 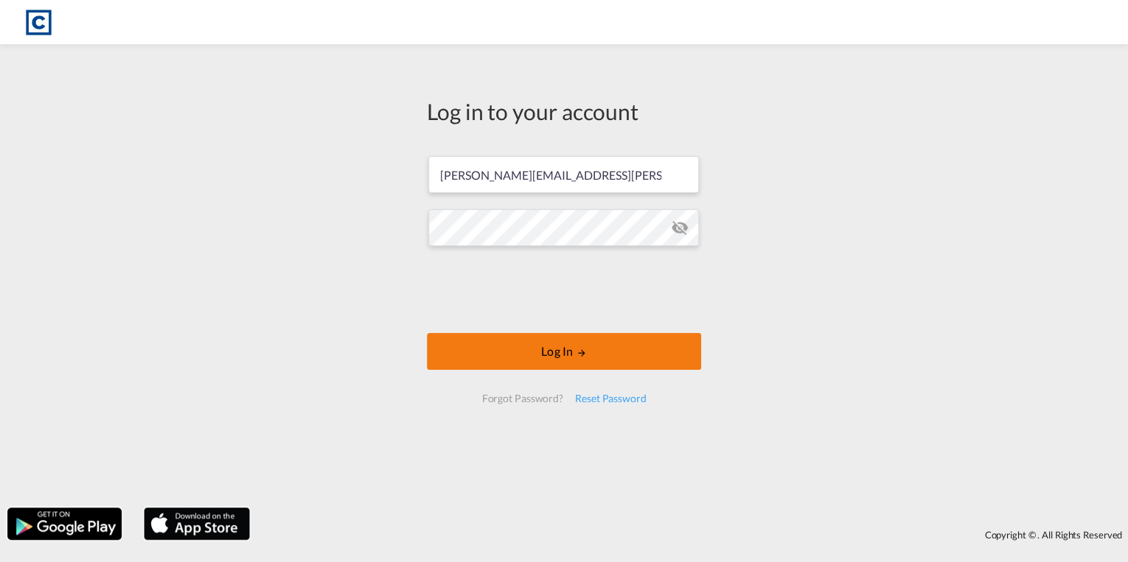 I want to click on div: Log in to your account, so click(x=564, y=111).